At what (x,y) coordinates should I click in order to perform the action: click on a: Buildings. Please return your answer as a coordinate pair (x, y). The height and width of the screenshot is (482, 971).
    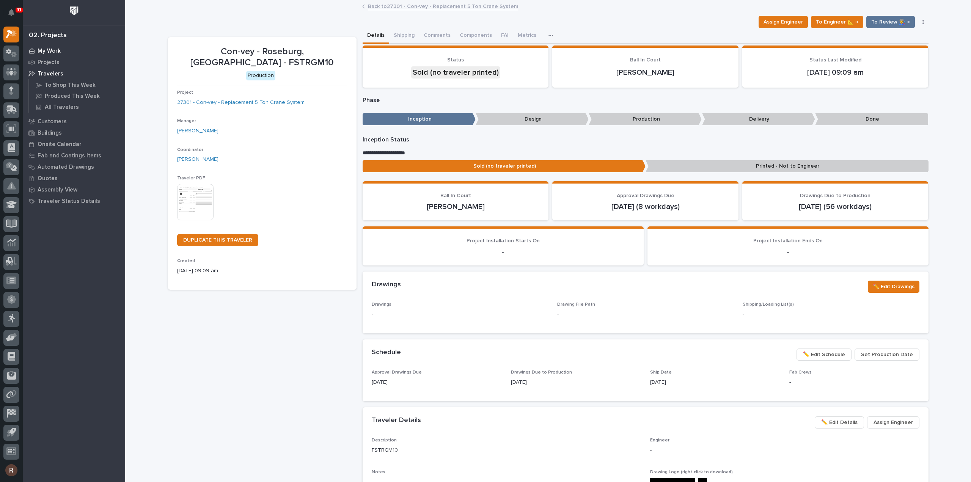
    Looking at the image, I should click on (74, 133).